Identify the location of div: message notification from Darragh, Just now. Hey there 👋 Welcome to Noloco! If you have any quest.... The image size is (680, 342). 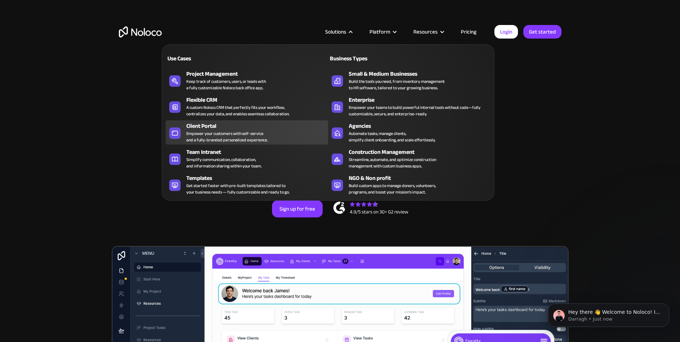
(71, 27).